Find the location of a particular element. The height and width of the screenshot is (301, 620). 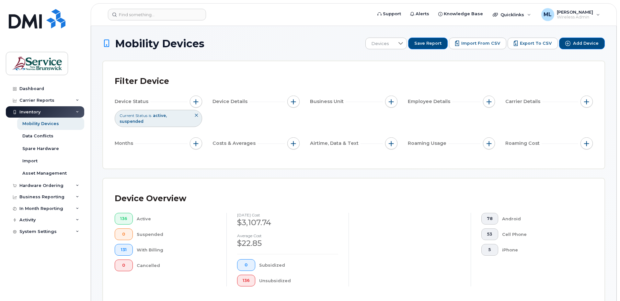

span: Current Status is located at coordinates (134, 115).